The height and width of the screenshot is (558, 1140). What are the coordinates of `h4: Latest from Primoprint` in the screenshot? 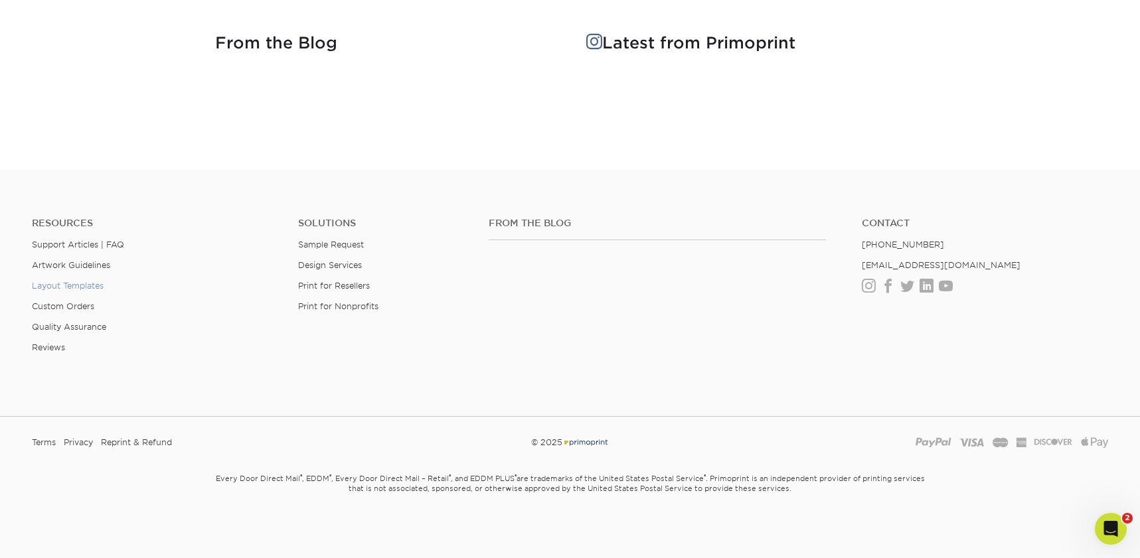 It's located at (755, 43).